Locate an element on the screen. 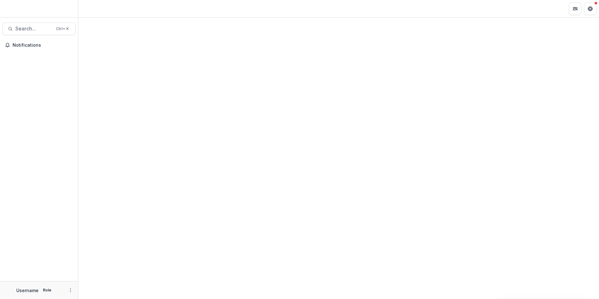 Image resolution: width=599 pixels, height=299 pixels. button: Notifications is located at coordinates (39, 45).